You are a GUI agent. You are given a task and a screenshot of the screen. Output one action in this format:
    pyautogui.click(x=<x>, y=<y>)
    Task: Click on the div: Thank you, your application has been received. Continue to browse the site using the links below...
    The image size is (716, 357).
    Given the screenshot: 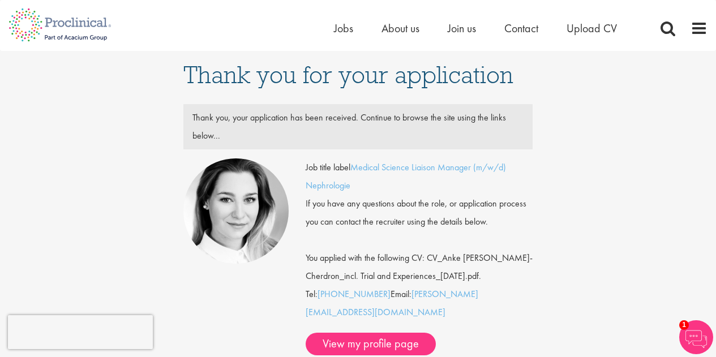 What is the action you would take?
    pyautogui.click(x=358, y=127)
    